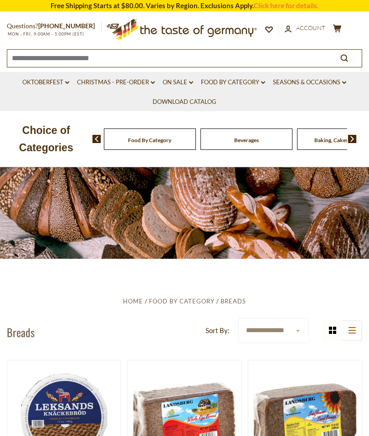  Describe the element at coordinates (247, 140) in the screenshot. I see `span: Beverages` at that location.